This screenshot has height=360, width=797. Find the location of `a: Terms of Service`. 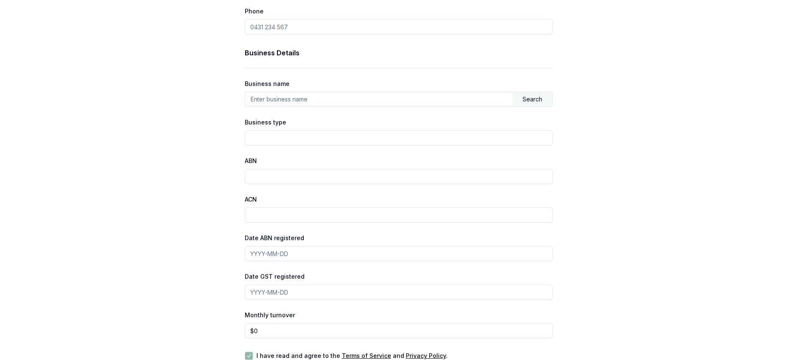

a: Terms of Service is located at coordinates (367, 355).